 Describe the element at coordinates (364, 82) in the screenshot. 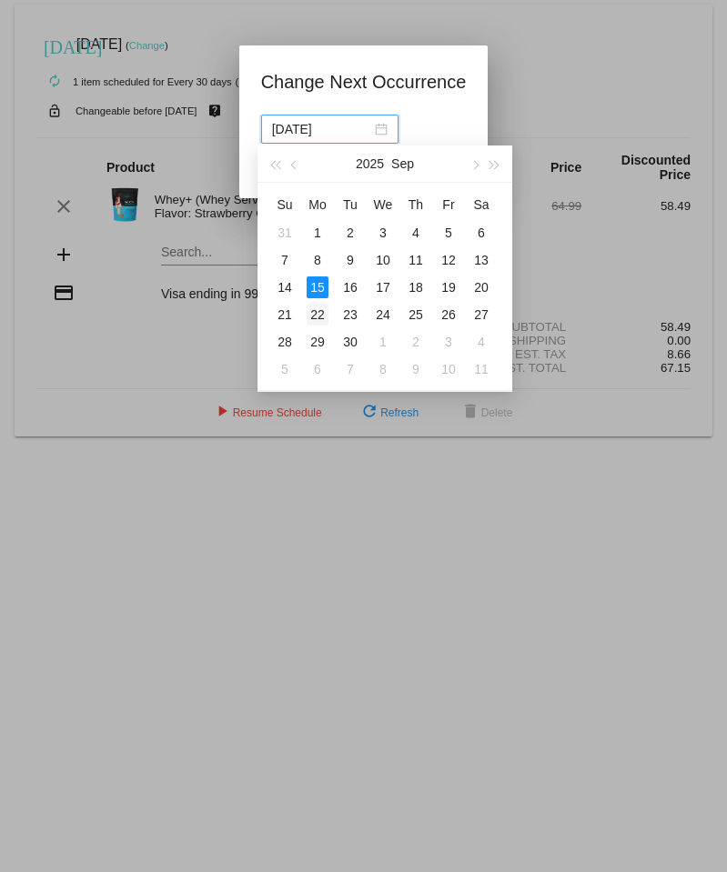

I see `h1: Change Next Occurrence` at that location.